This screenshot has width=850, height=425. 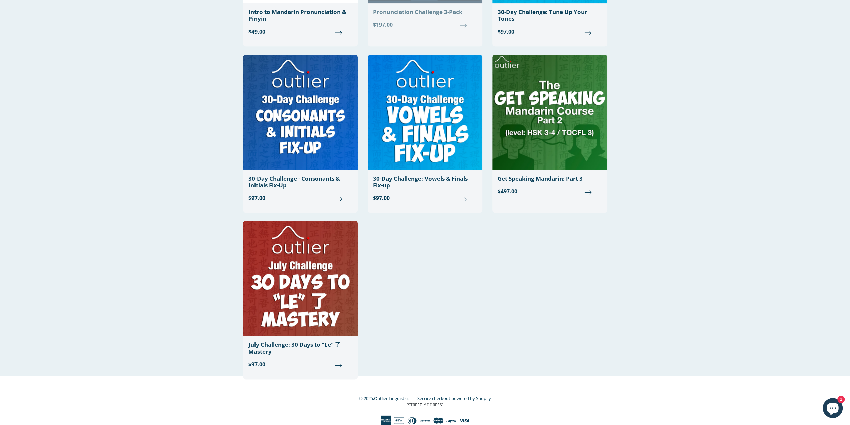 I want to click on a: Secure checkout powered by Shopify, so click(x=454, y=398).